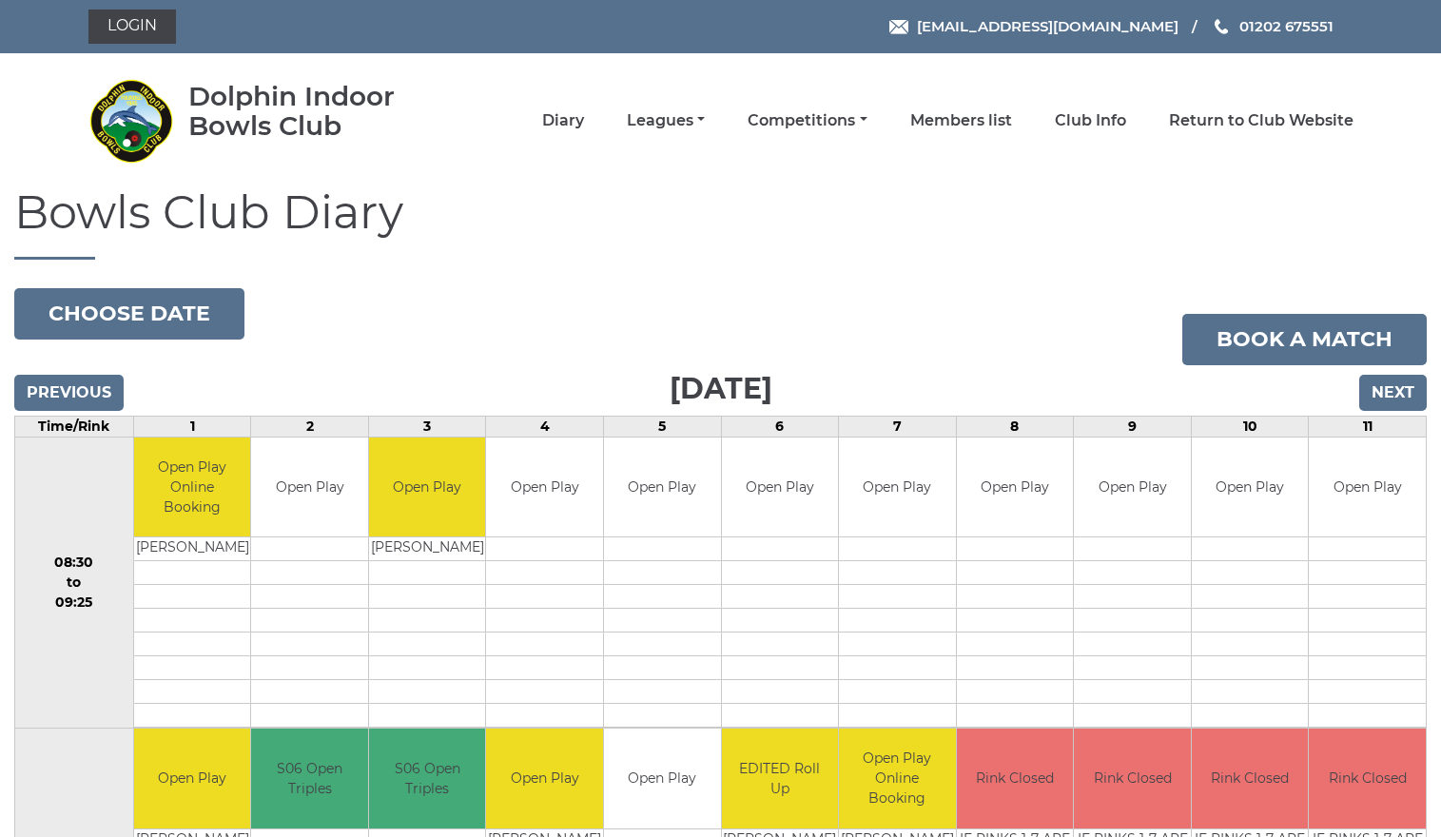 This screenshot has width=1441, height=837. What do you see at coordinates (1090, 121) in the screenshot?
I see `a: Club Info` at bounding box center [1090, 121].